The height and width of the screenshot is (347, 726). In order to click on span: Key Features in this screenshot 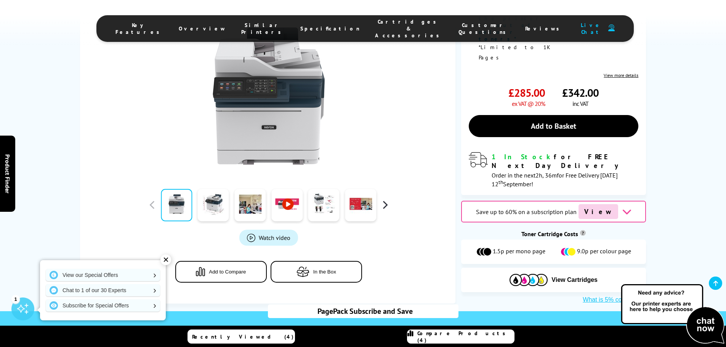, I will do `click(139, 29)`.